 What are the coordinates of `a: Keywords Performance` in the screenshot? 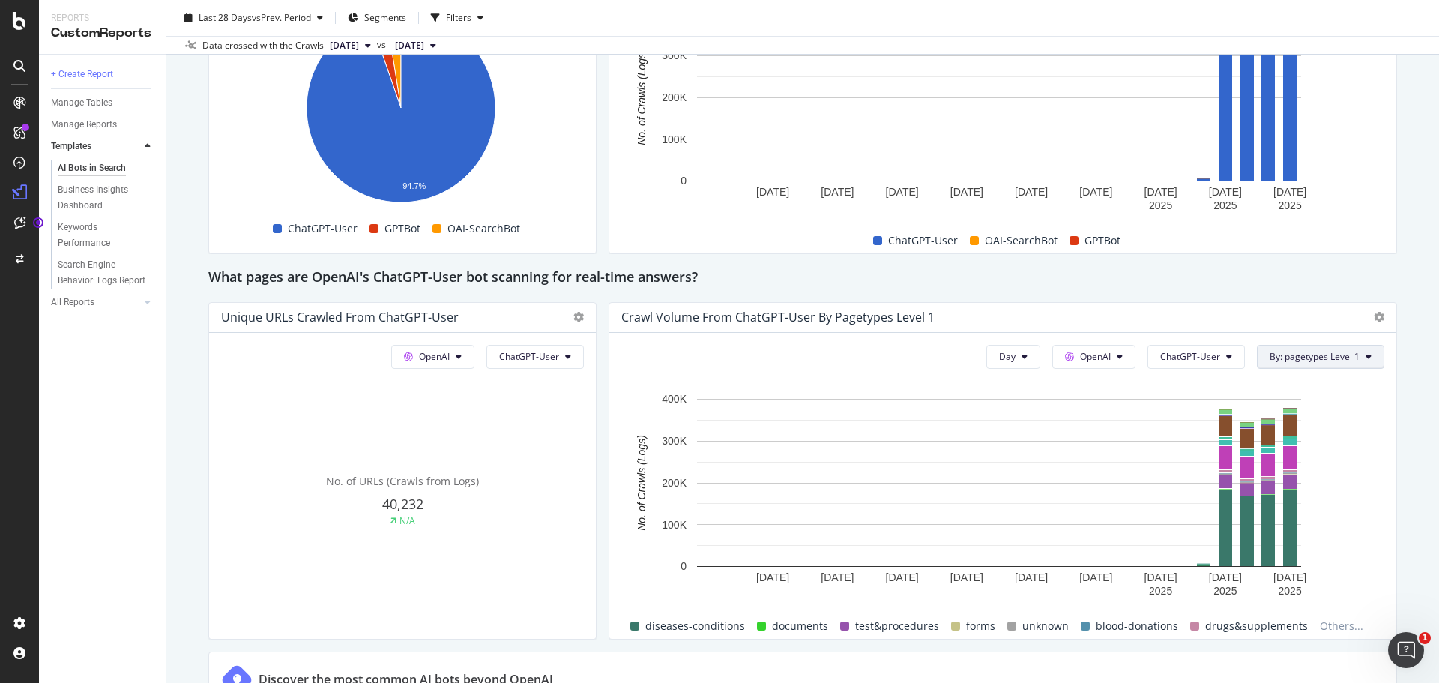 It's located at (106, 235).